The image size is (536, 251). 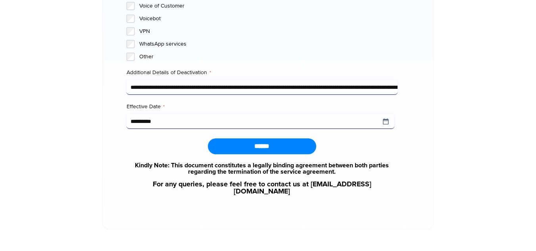 What do you see at coordinates (262, 107) in the screenshot?
I see `label: Effective Date` at bounding box center [262, 107].